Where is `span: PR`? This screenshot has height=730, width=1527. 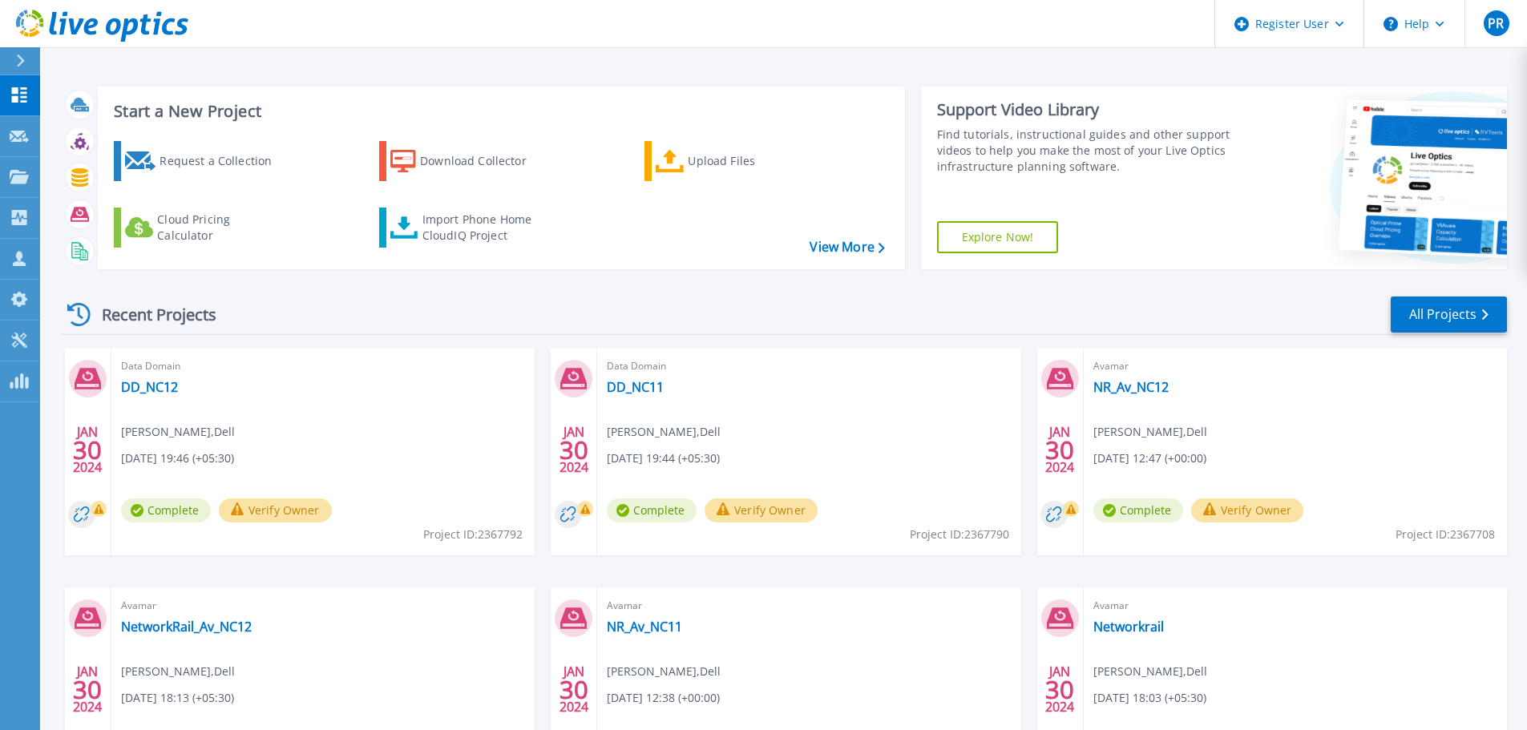
span: PR is located at coordinates (1496, 23).